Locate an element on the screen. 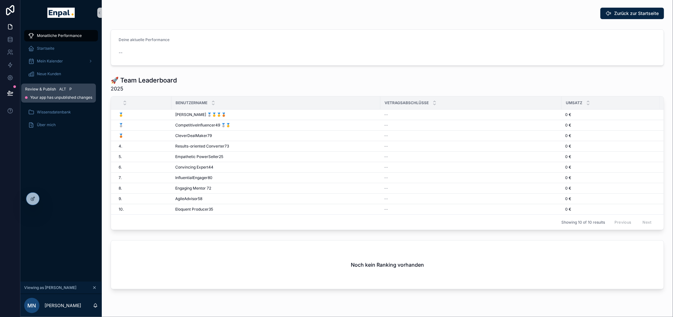 This screenshot has width=673, height=317. a: 6. is located at coordinates (143, 167).